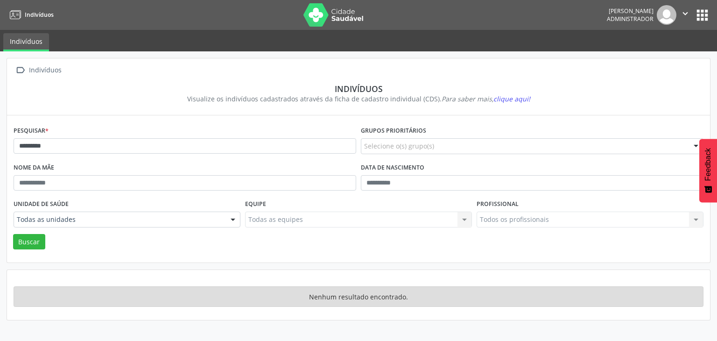  Describe the element at coordinates (666, 15) in the screenshot. I see `img: img` at that location.